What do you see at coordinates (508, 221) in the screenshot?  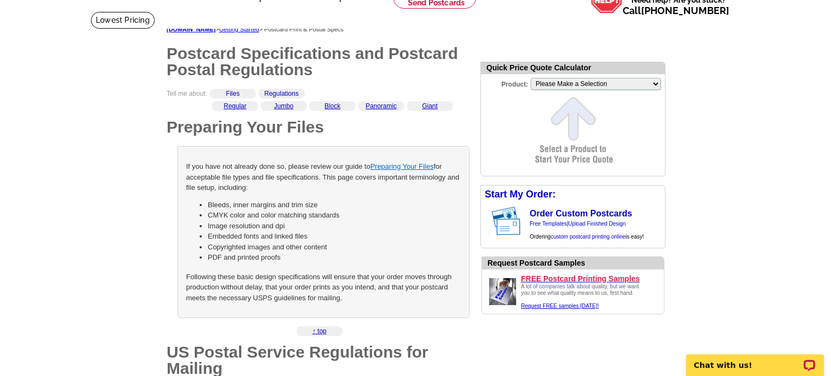 I see `img: post card showing stamp and address area` at bounding box center [508, 221].